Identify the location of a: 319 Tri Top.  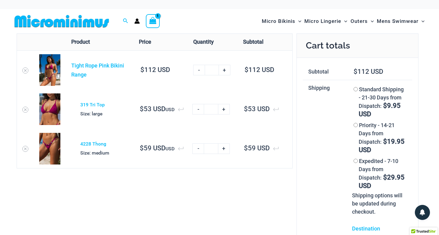
(92, 105).